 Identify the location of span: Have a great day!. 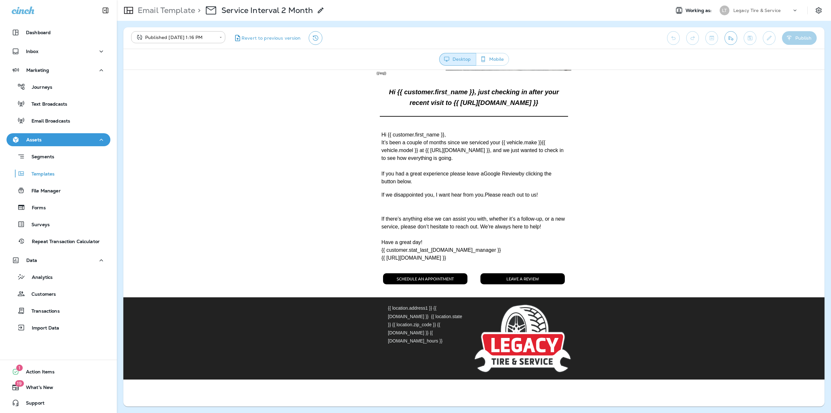
(279, 172).